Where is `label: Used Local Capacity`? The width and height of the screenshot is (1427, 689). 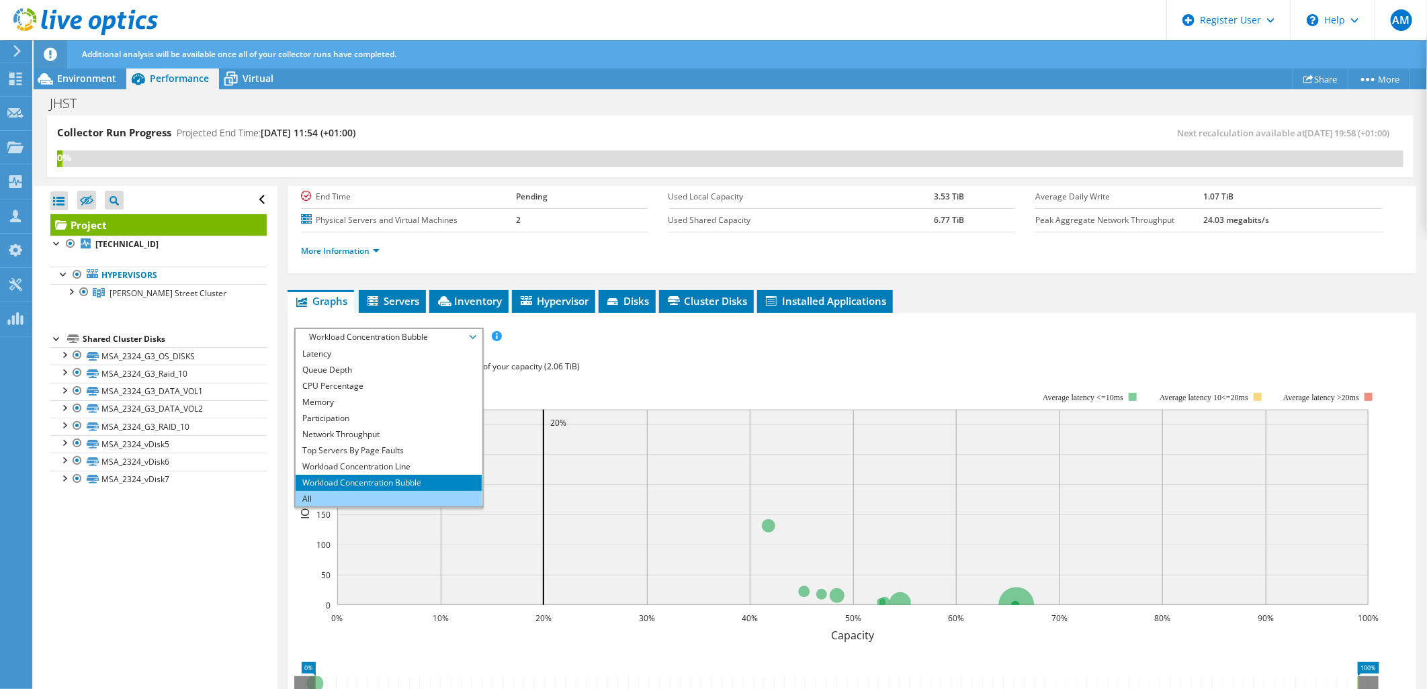
label: Used Local Capacity is located at coordinates (801, 197).